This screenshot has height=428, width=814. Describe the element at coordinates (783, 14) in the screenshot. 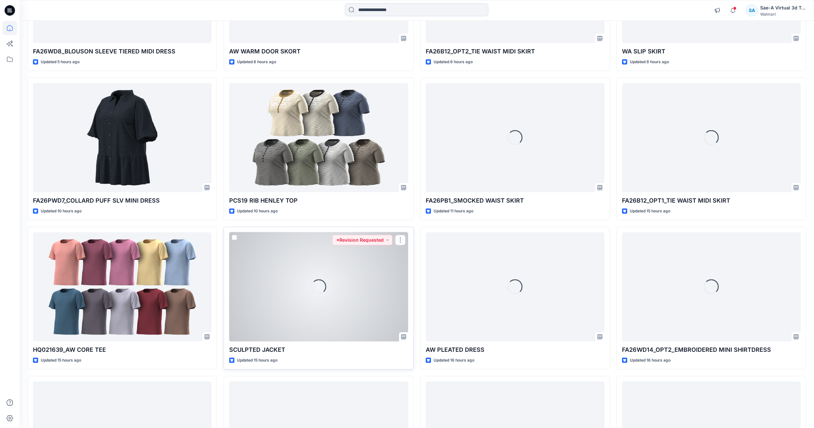

I see `div: Walmart` at that location.